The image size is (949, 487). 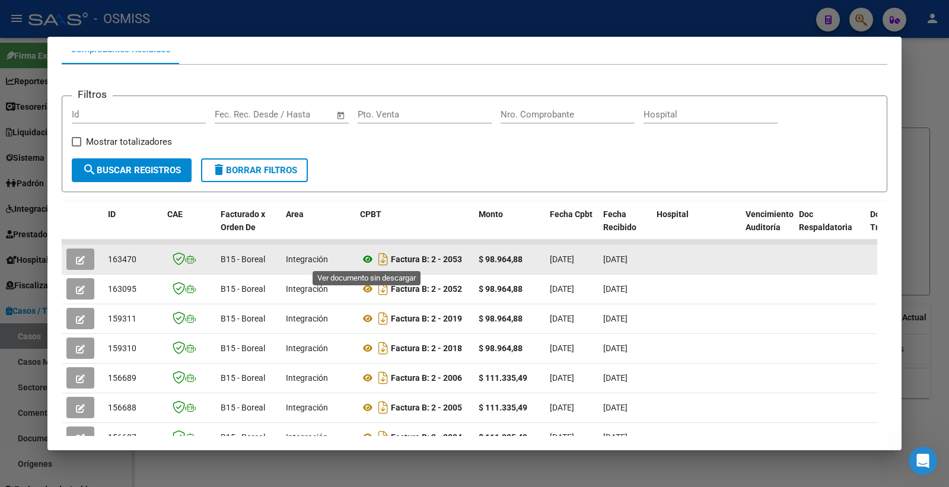 What do you see at coordinates (292, 114) in the screenshot?
I see `input: End date` at bounding box center [292, 114].